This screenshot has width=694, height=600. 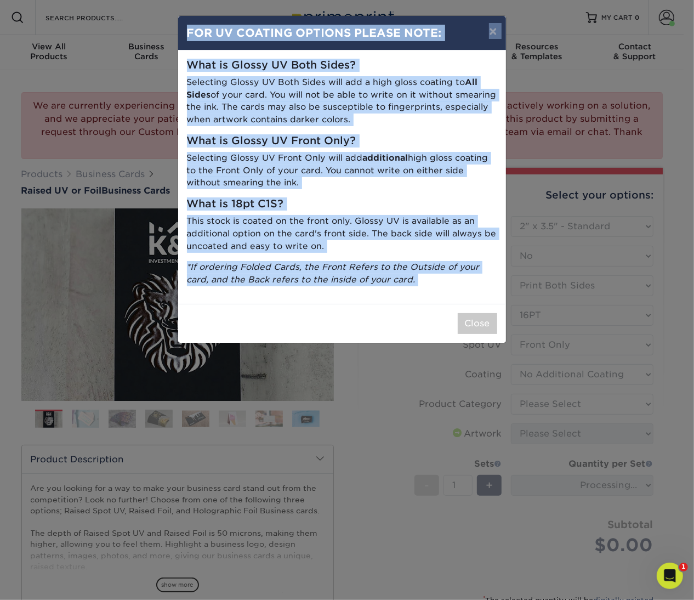 I want to click on h5: What is Glossy UV Front Only?, so click(x=342, y=141).